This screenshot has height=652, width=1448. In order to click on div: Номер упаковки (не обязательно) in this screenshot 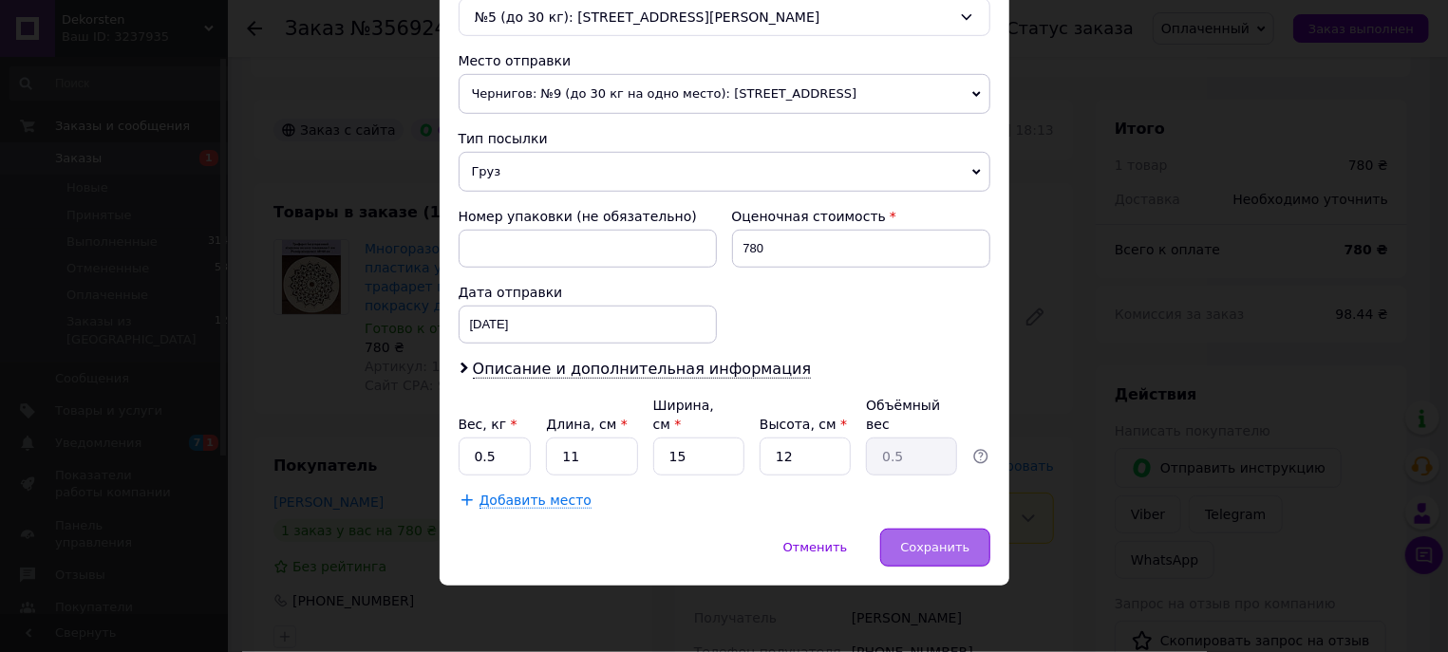, I will do `click(588, 216)`.